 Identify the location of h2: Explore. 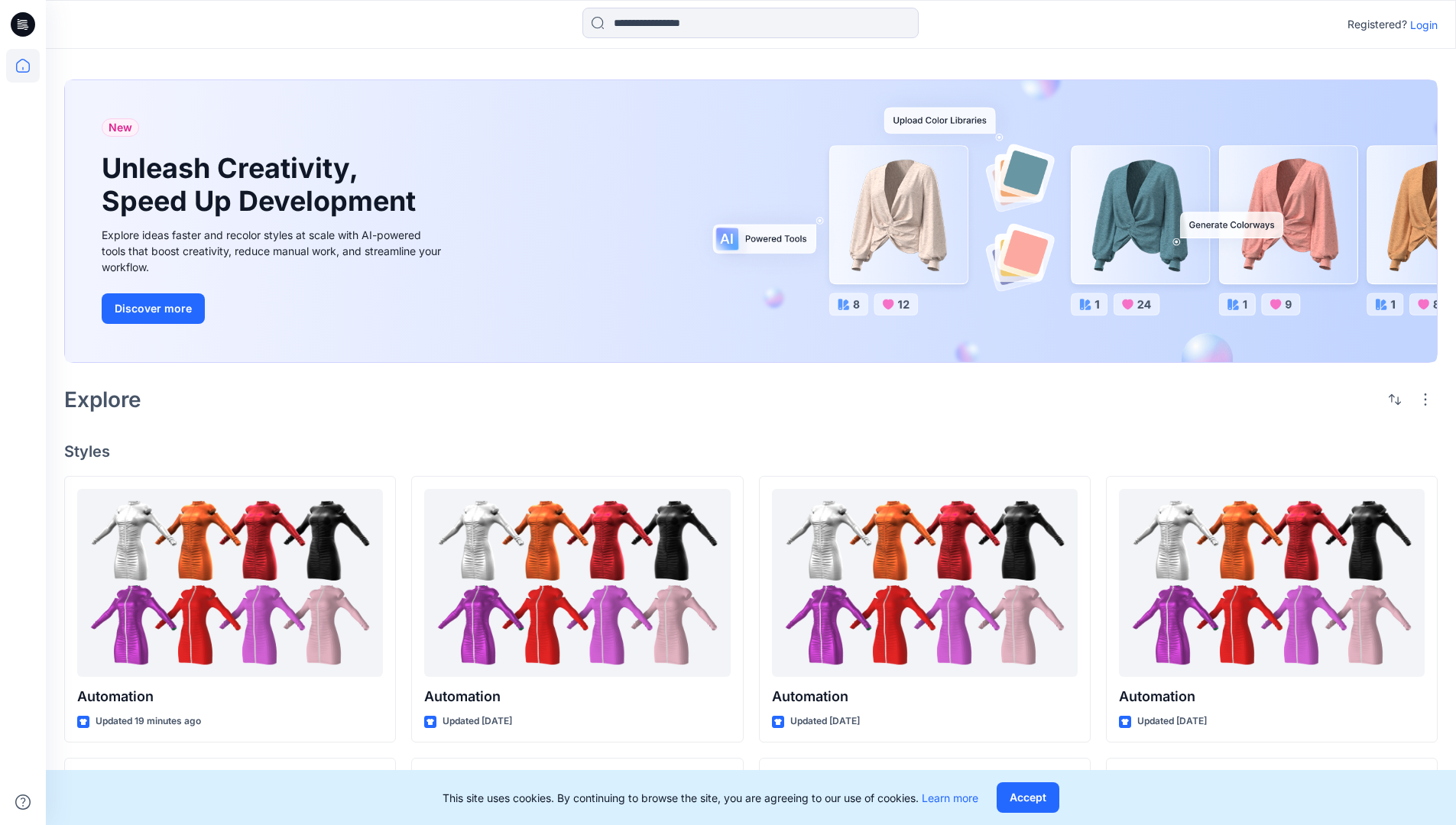
(103, 400).